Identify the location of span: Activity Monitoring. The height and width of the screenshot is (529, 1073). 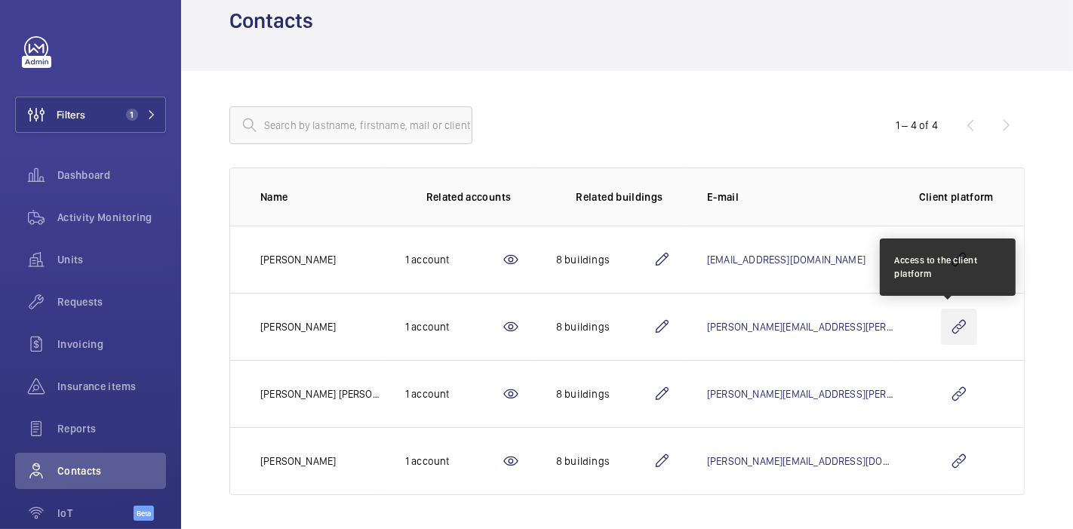
(112, 217).